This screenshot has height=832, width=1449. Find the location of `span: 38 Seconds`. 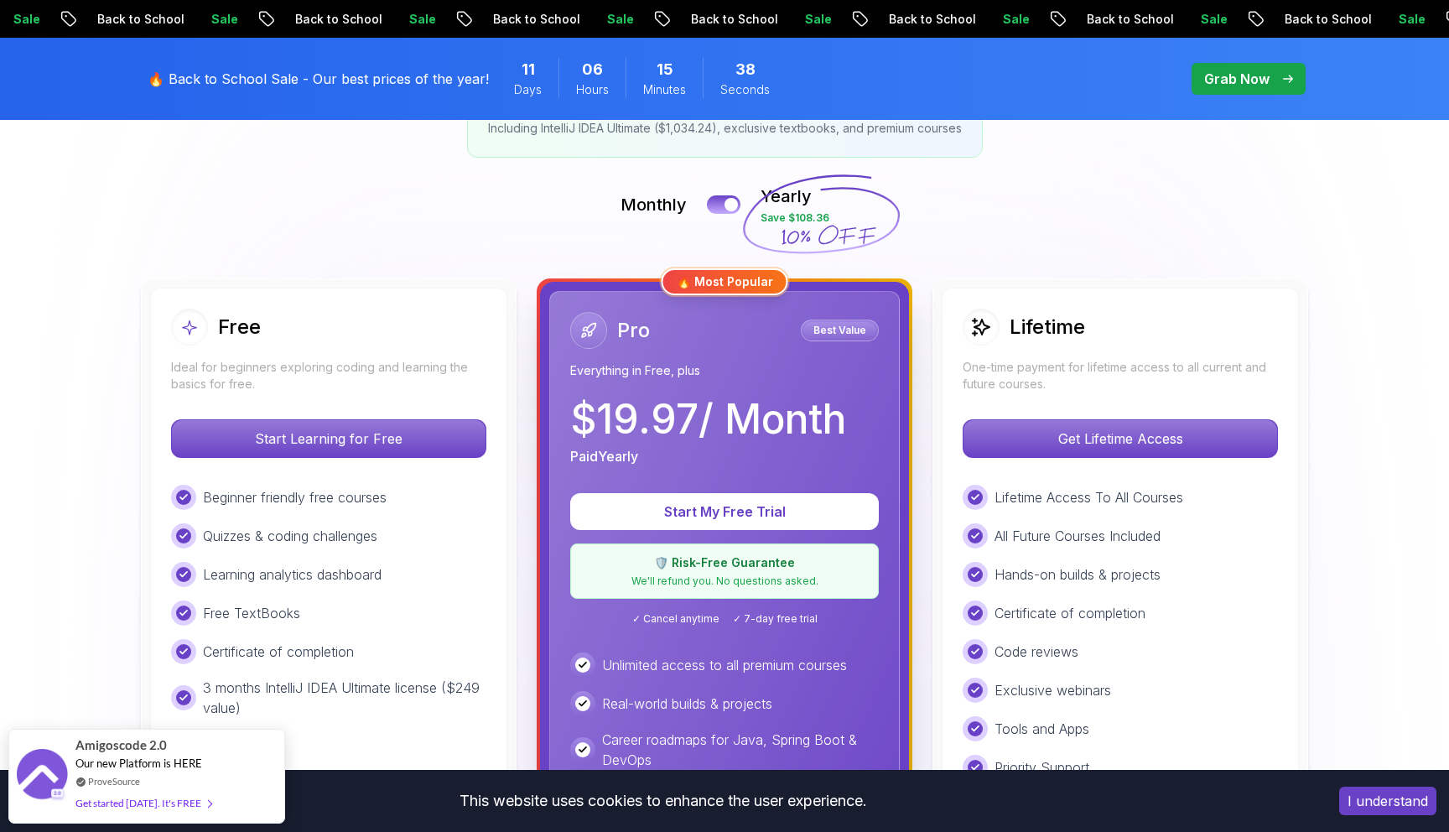

span: 38 Seconds is located at coordinates (745, 70).